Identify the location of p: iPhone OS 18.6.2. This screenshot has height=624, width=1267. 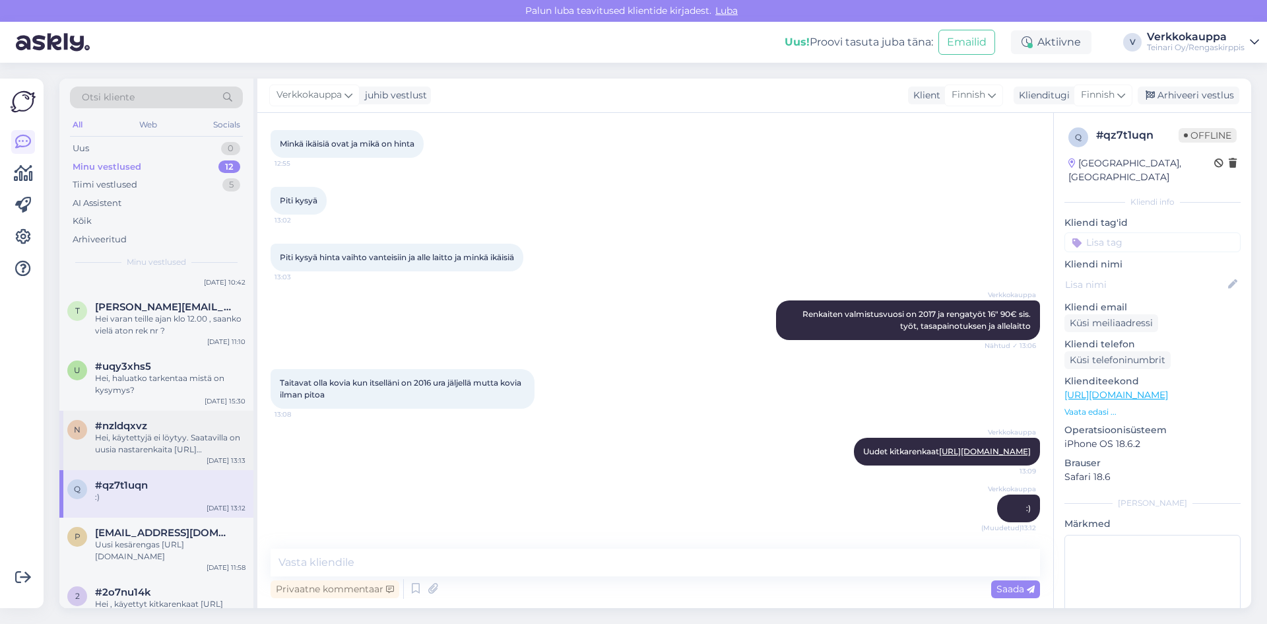
(1152, 444).